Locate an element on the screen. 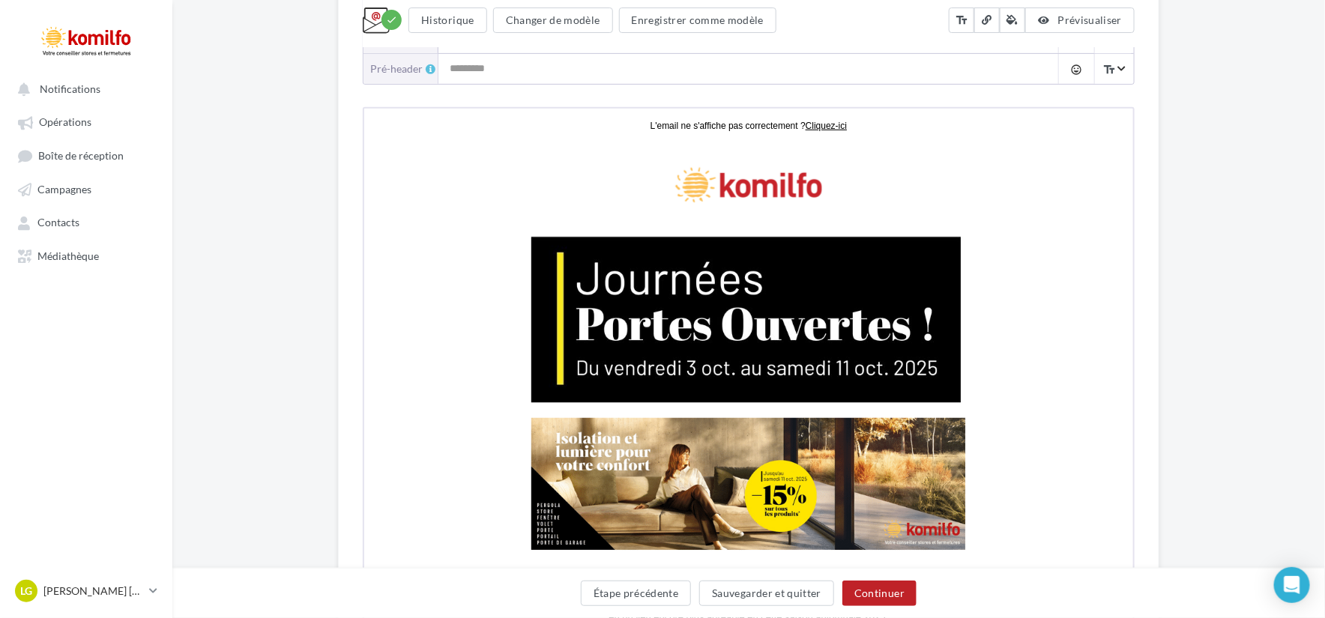 The image size is (1325, 618). span: Campagnes is located at coordinates (64, 189).